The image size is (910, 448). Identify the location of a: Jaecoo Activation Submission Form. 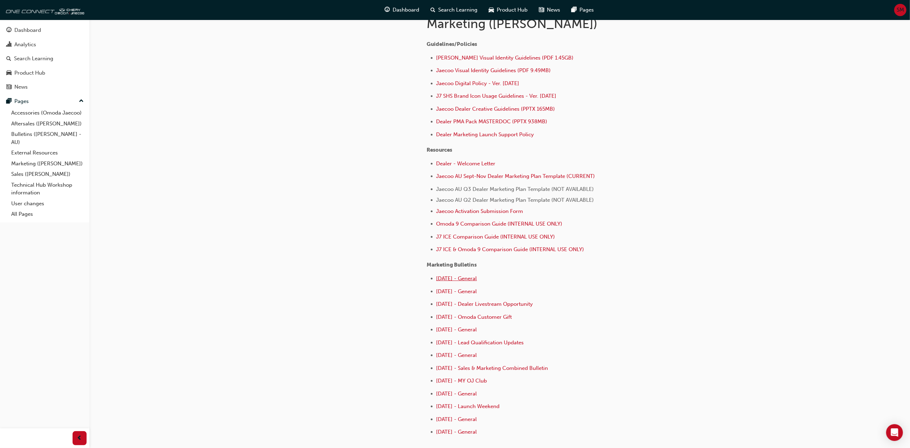
(480, 211).